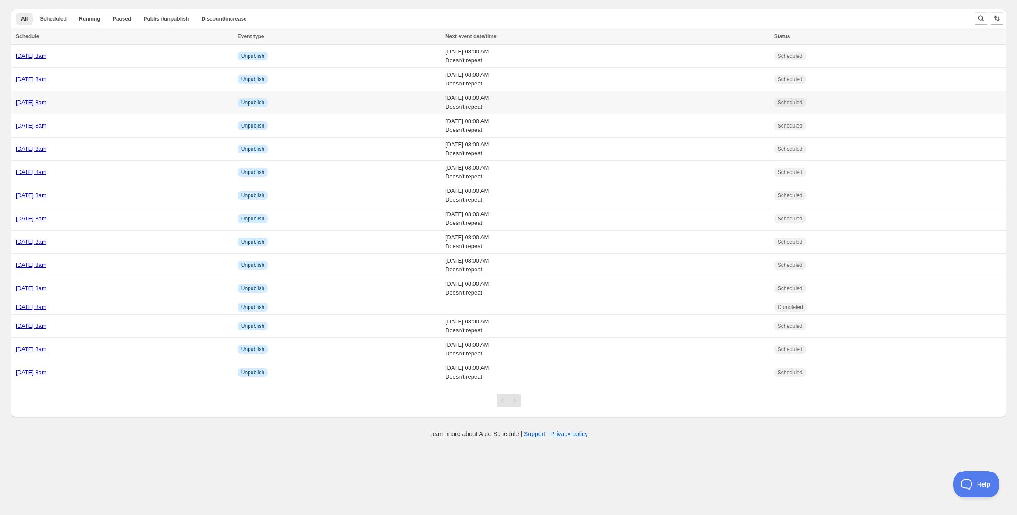 The width and height of the screenshot is (1017, 515). I want to click on button: Sort the results, so click(996, 18).